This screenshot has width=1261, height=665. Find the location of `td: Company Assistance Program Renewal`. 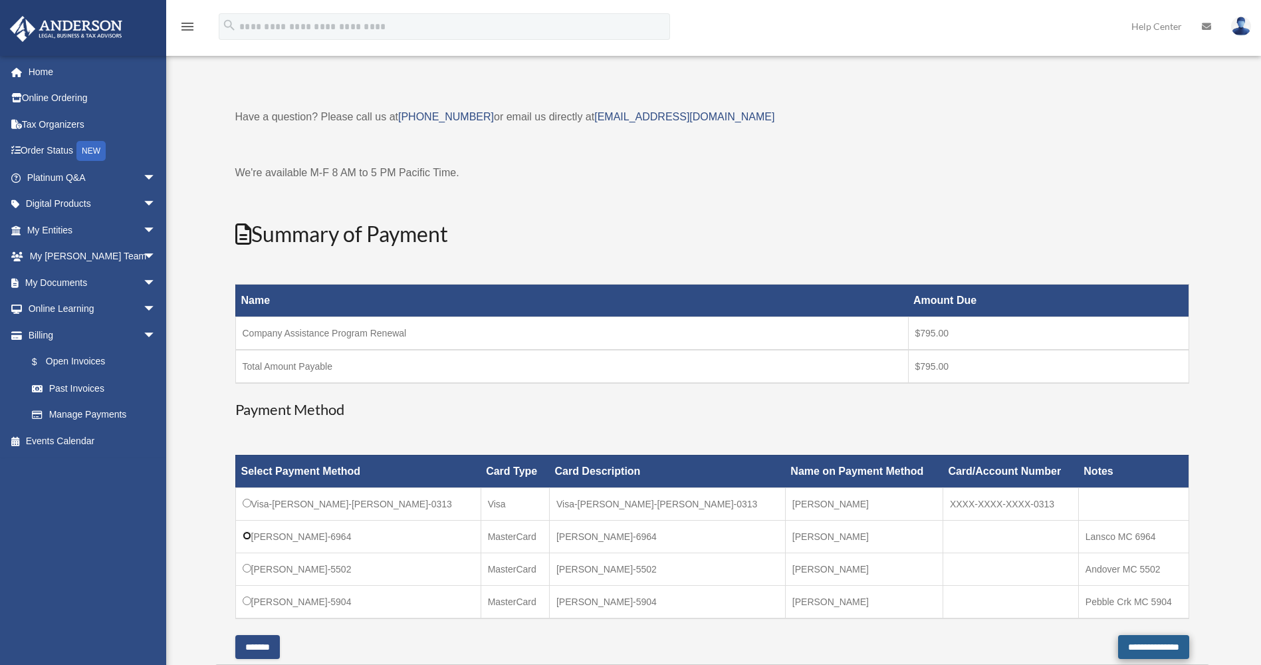

td: Company Assistance Program Renewal is located at coordinates (572, 334).